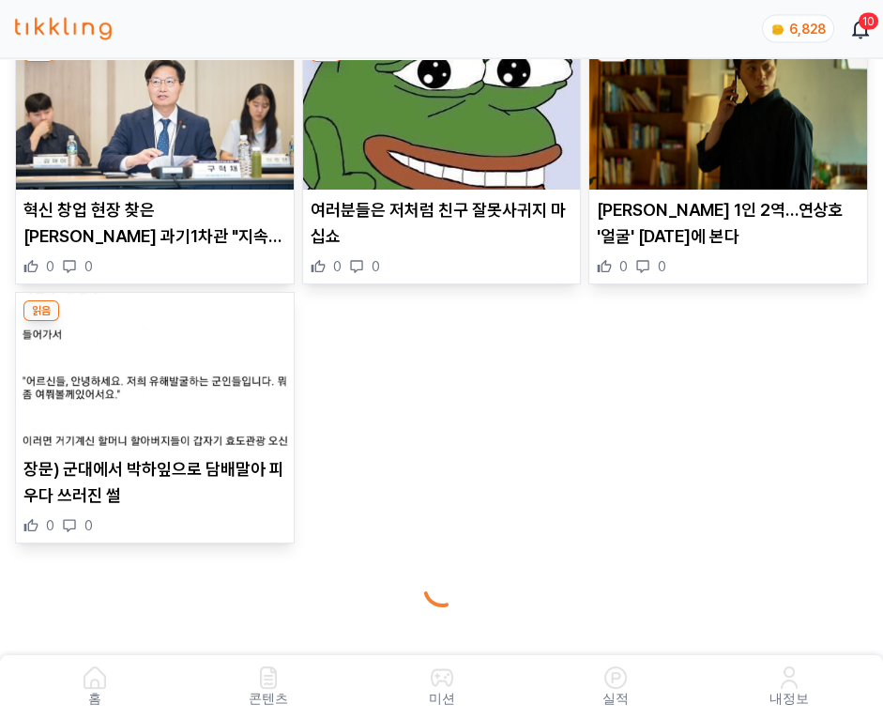 Image resolution: width=883 pixels, height=719 pixels. Describe the element at coordinates (728, 112) in the screenshot. I see `img: 박정민 1인 2역…연상호 '얼굴' 9월11일에 본다` at that location.